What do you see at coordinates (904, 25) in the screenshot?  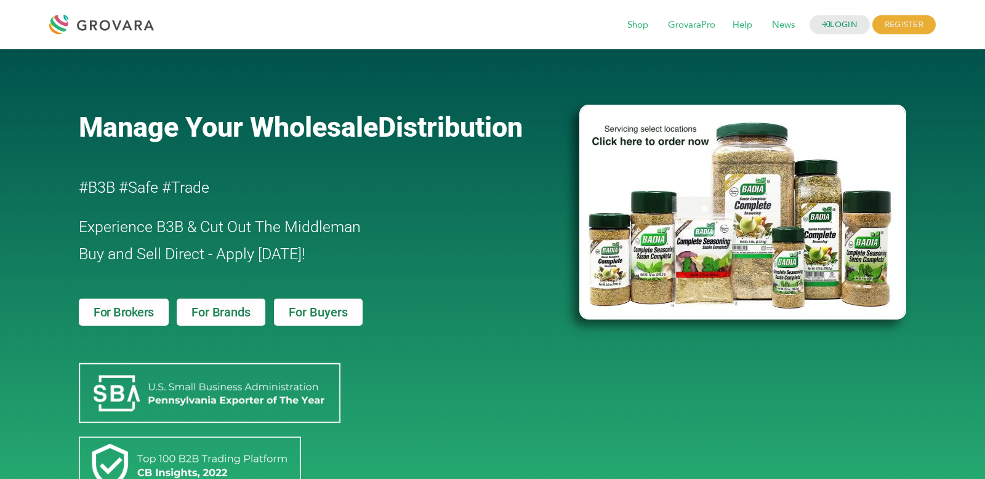 I see `span: REGISTER` at bounding box center [904, 25].